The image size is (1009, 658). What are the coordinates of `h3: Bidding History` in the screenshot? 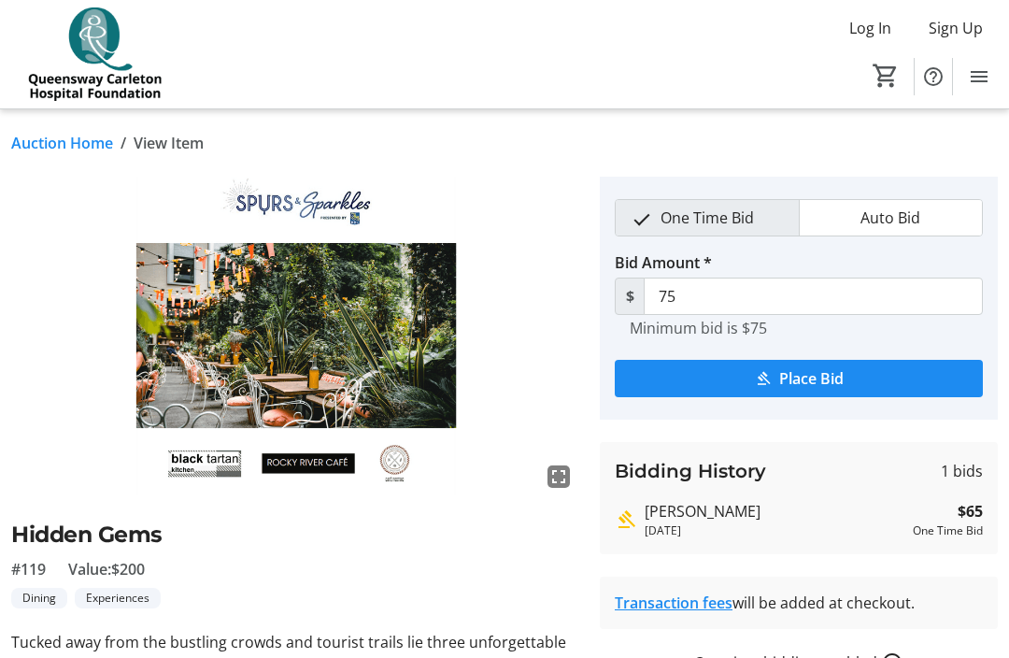 It's located at (691, 471).